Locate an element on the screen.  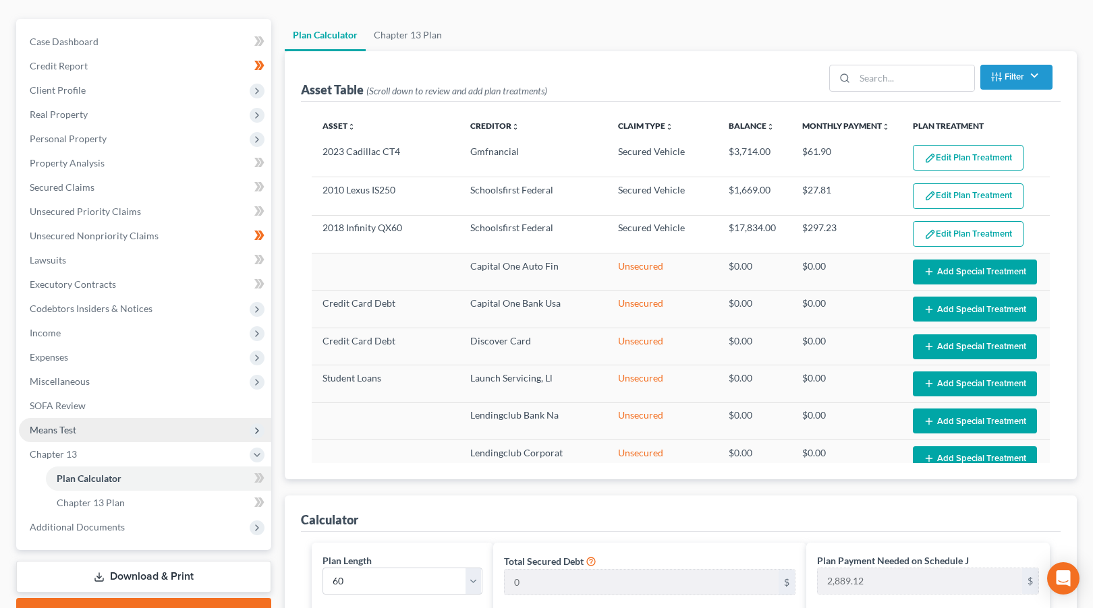
span: Unsecured Priority Claims is located at coordinates (85, 211).